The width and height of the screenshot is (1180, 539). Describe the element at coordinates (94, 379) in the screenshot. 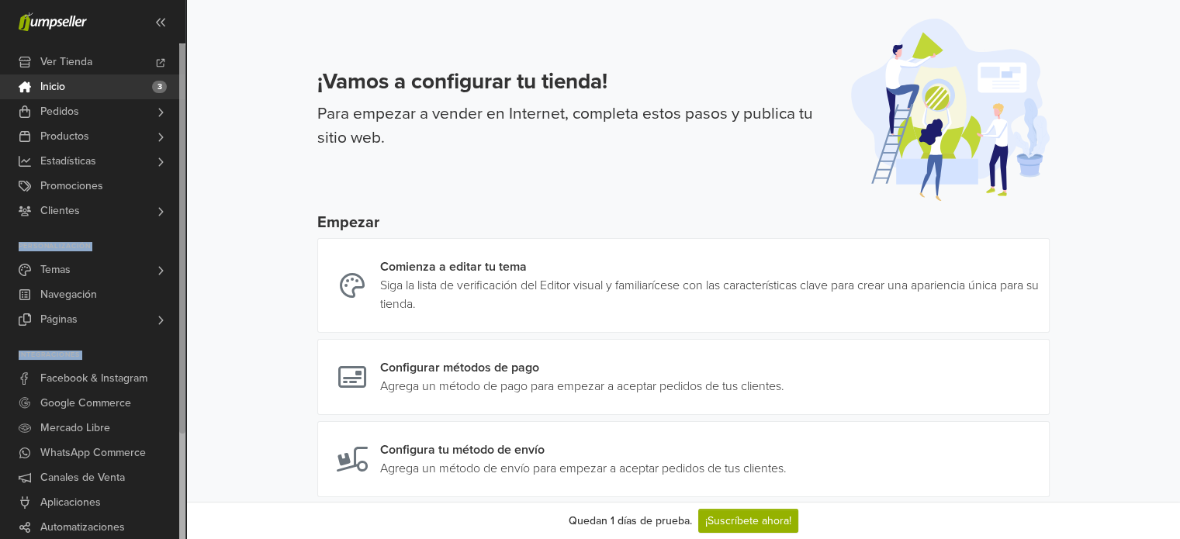

I see `span: Facebook & Instagram` at that location.